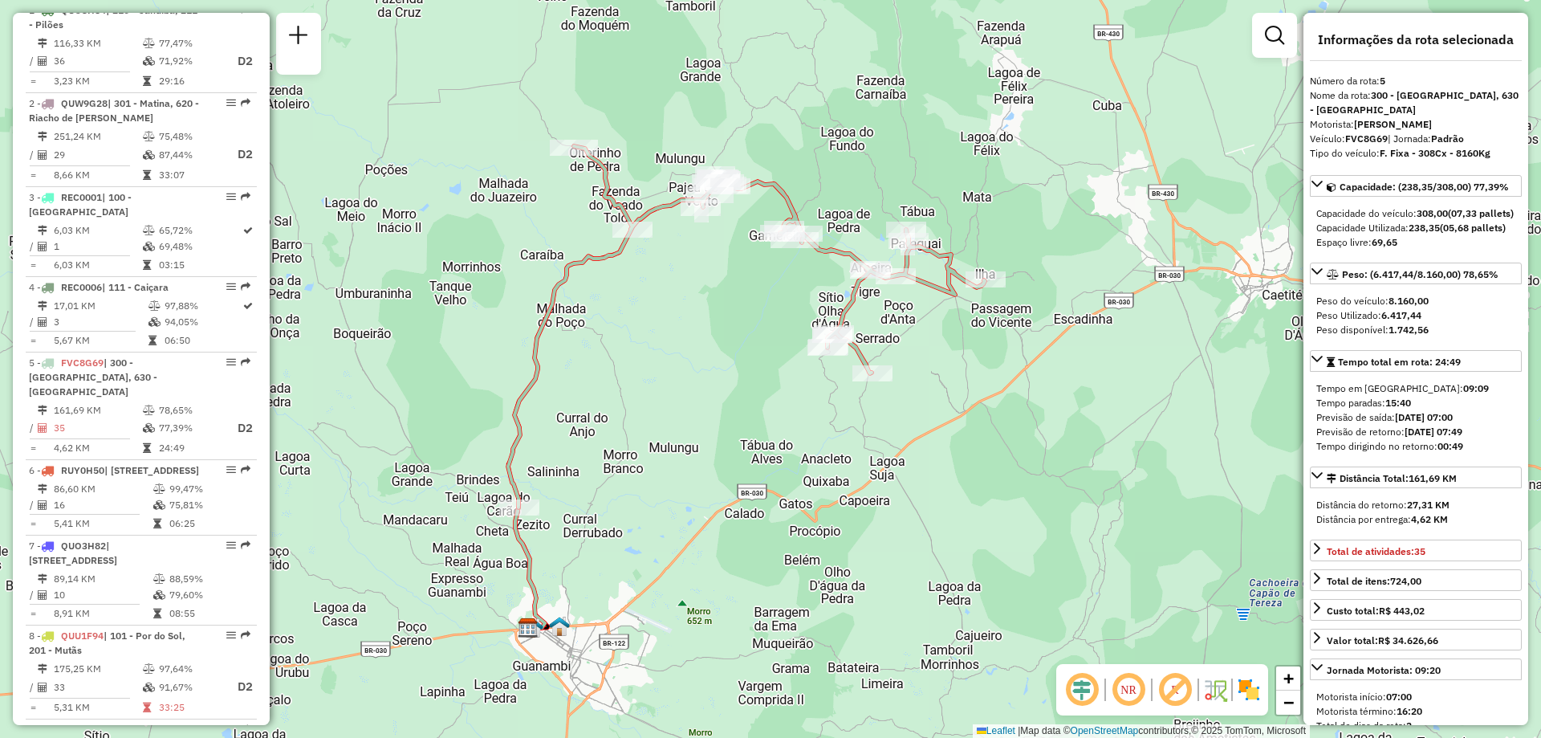  What do you see at coordinates (1424, 227) in the screenshot?
I see `strong: 238,35` at bounding box center [1424, 227].